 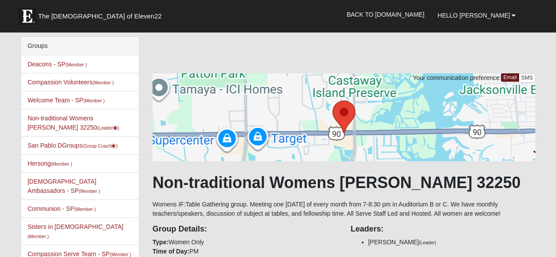 I want to click on a: Deacons - SP(Member ), so click(x=57, y=64).